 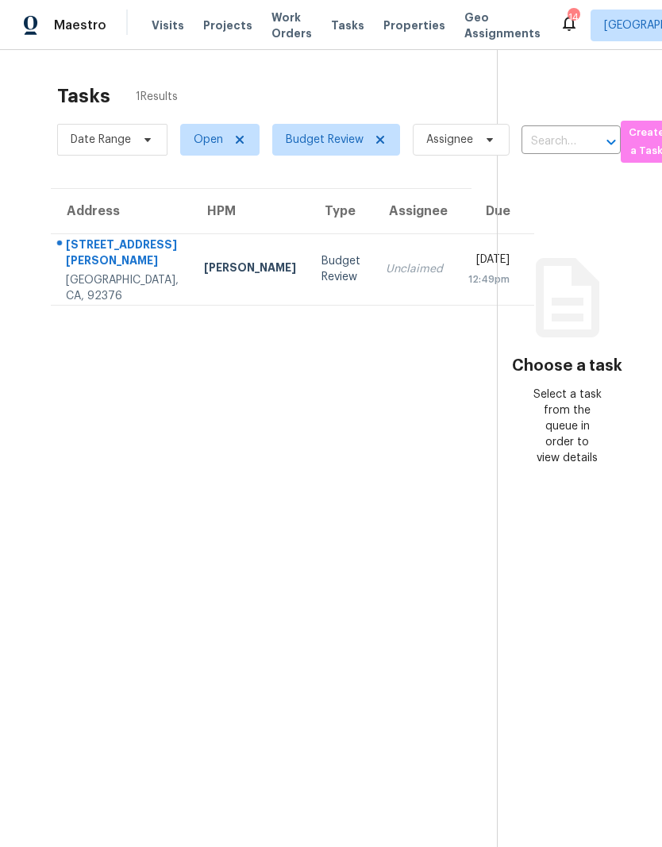 What do you see at coordinates (228, 25) in the screenshot?
I see `span: Projects` at bounding box center [228, 25].